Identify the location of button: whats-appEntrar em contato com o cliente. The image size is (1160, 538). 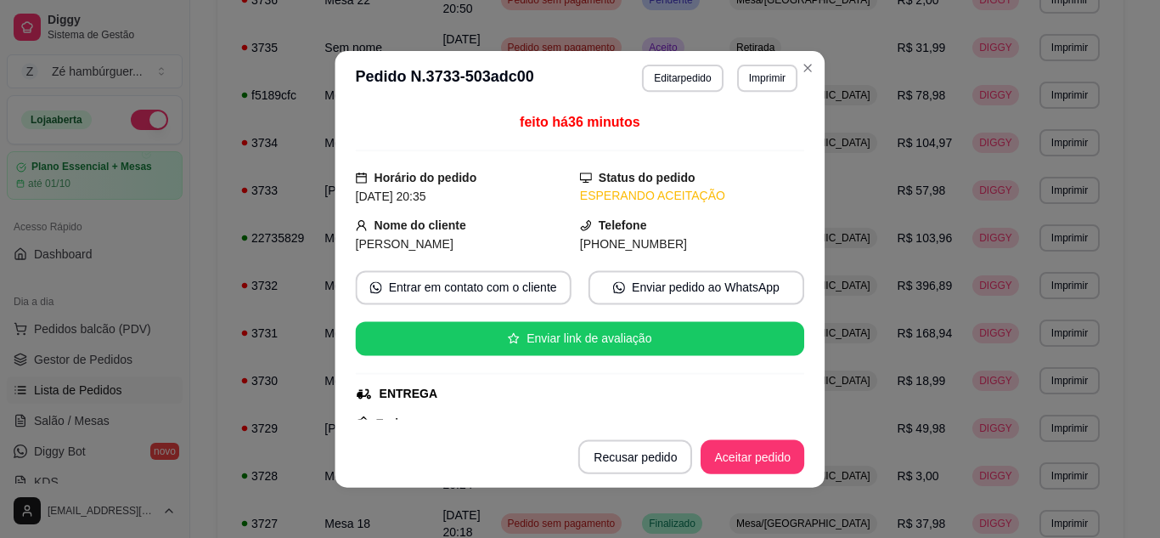
(464, 287).